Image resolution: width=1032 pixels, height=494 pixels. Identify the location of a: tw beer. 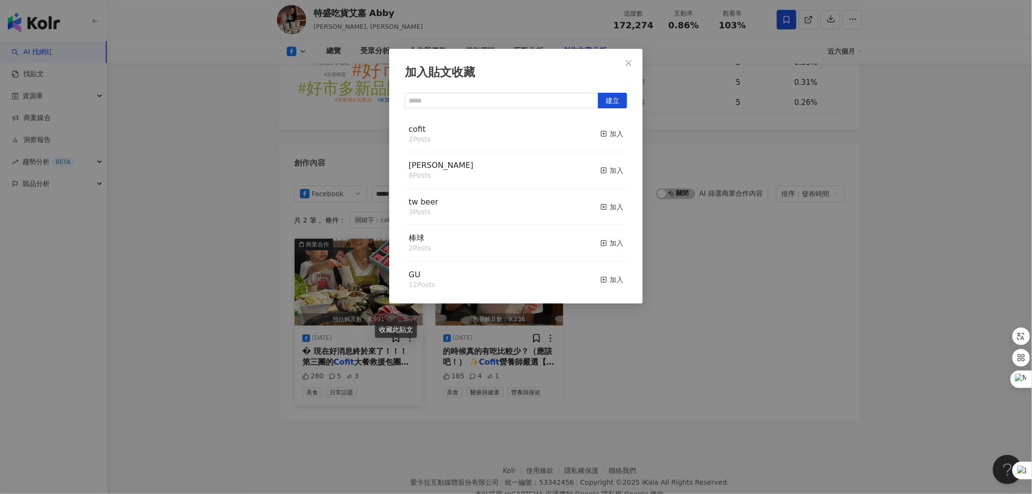
(423, 202).